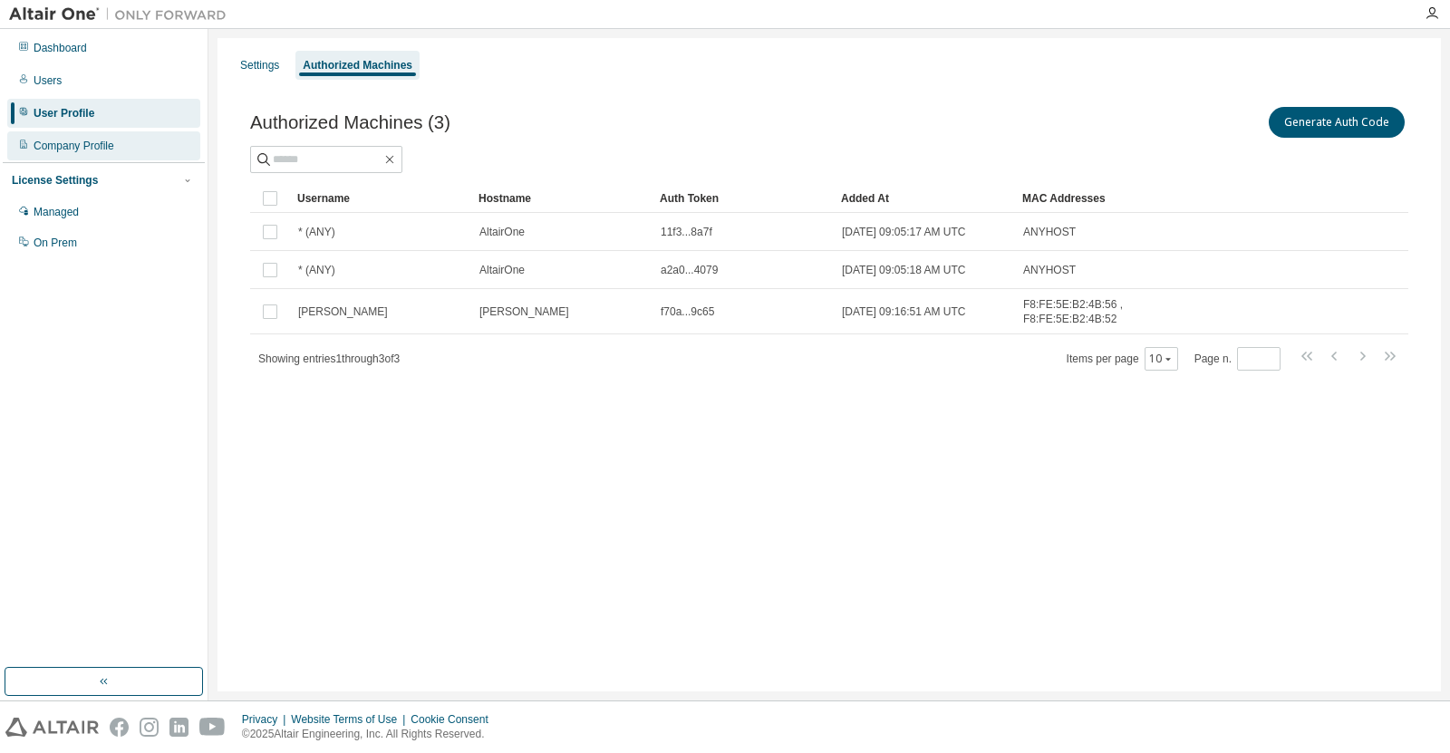 The height and width of the screenshot is (753, 1450). Describe the element at coordinates (54, 180) in the screenshot. I see `div: License Settings` at that location.